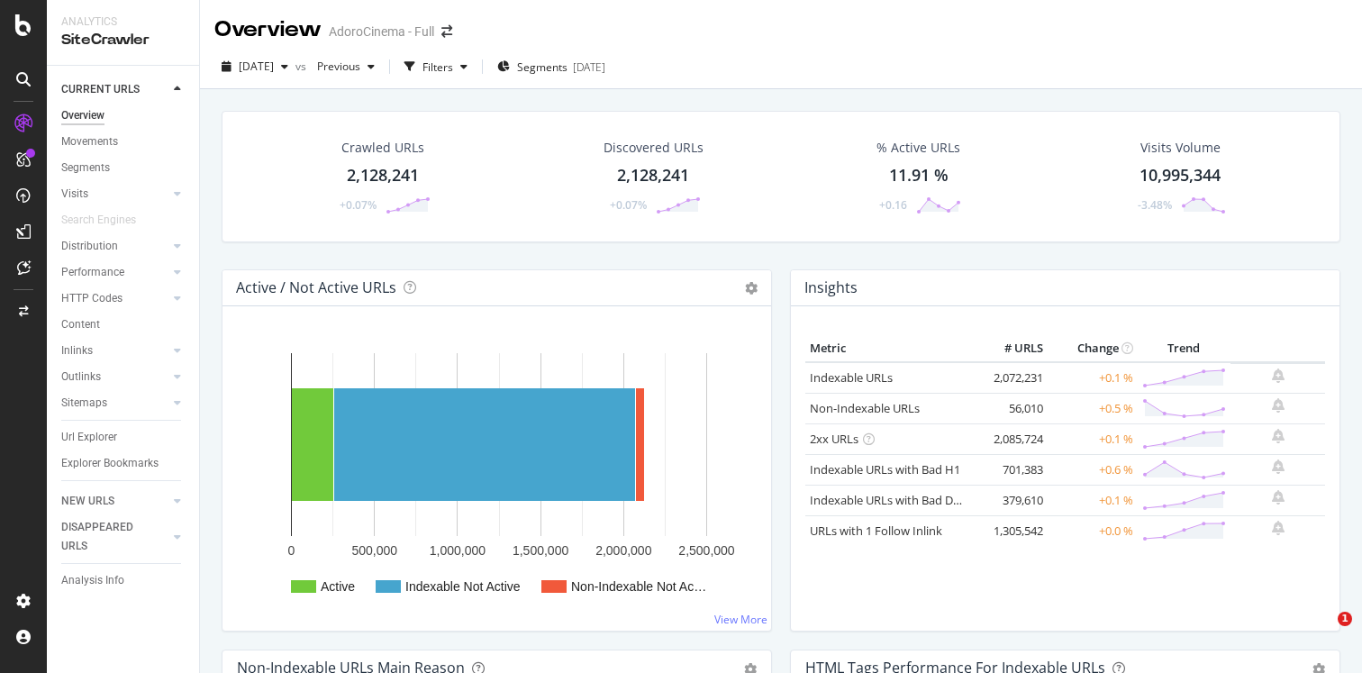 The height and width of the screenshot is (673, 1362). What do you see at coordinates (89, 141) in the screenshot?
I see `div: Movements` at bounding box center [89, 141].